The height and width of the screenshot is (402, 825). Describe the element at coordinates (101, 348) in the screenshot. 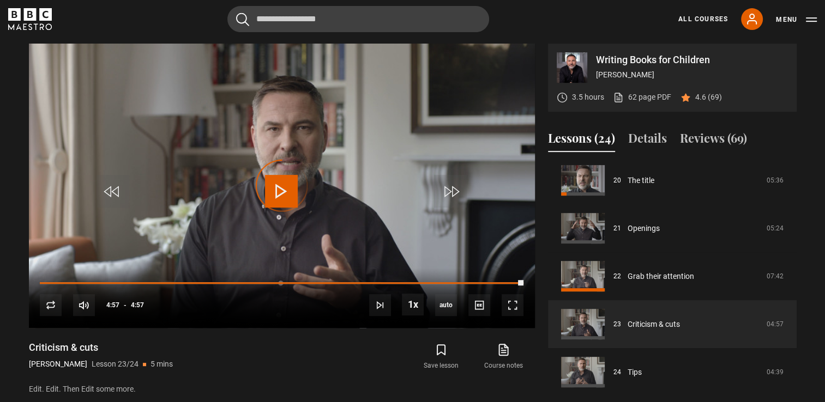

I see `h1: Criticism & cuts` at that location.